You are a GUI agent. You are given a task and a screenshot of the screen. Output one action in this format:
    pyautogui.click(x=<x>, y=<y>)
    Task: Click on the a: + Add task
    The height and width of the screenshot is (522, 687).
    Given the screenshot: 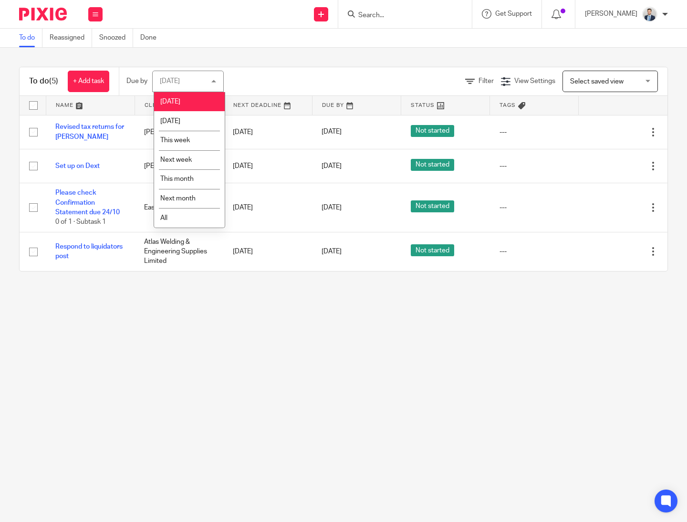 What is the action you would take?
    pyautogui.click(x=88, y=81)
    